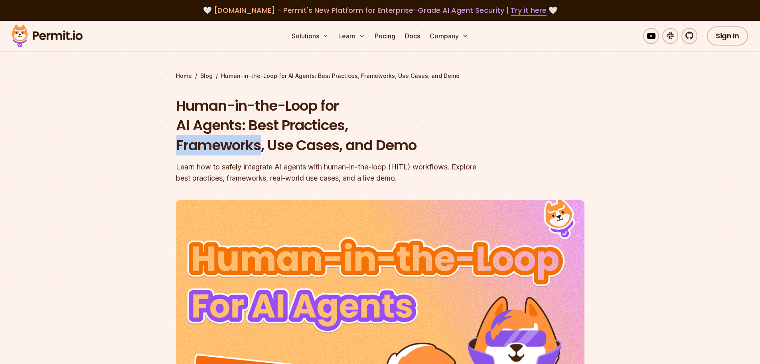 The width and height of the screenshot is (760, 364). I want to click on a: Home, so click(184, 76).